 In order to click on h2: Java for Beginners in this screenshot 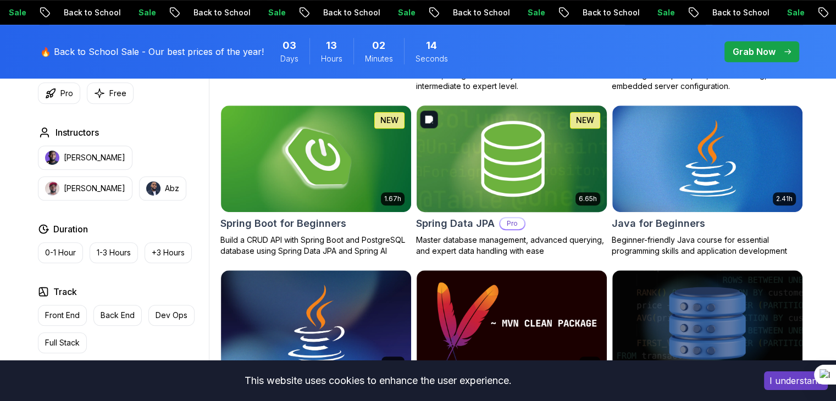, I will do `click(658, 224)`.